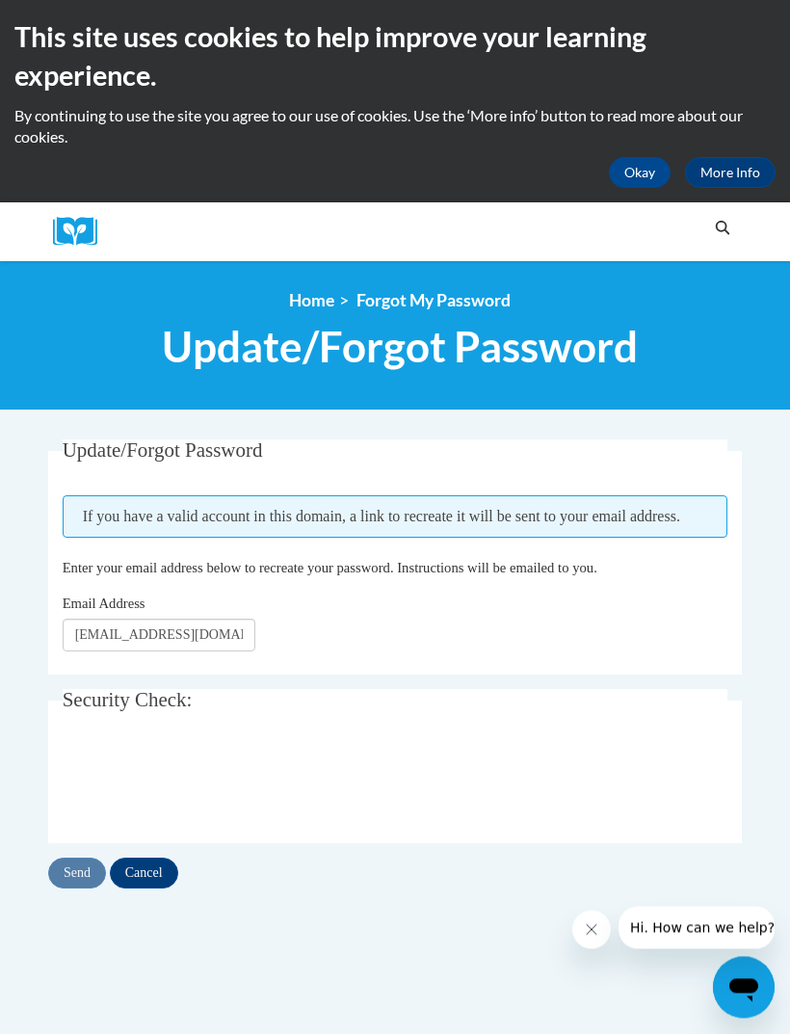 Image resolution: width=790 pixels, height=1034 pixels. Describe the element at coordinates (82, 232) in the screenshot. I see `a: Cox Campus` at that location.